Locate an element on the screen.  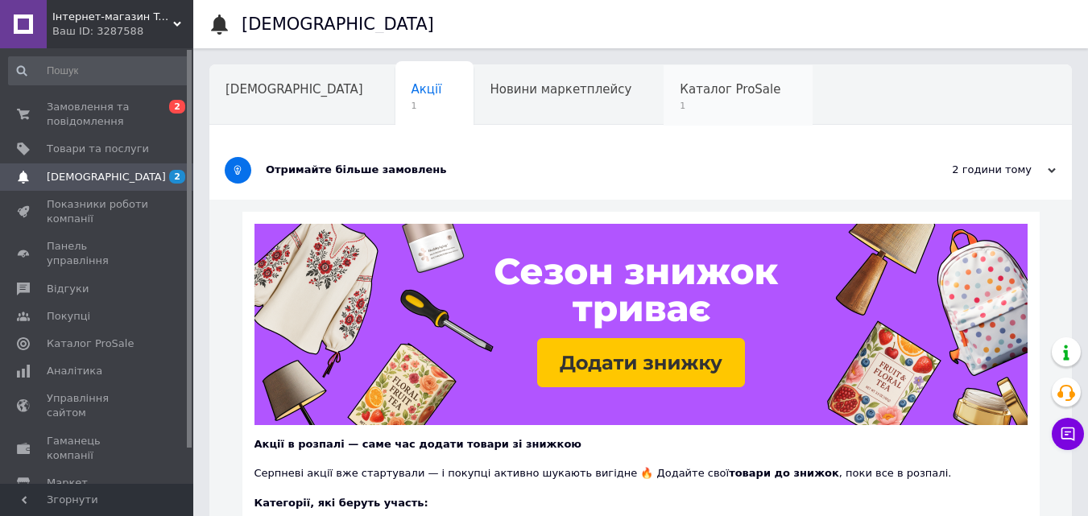
span: Панель управління is located at coordinates (97, 254).